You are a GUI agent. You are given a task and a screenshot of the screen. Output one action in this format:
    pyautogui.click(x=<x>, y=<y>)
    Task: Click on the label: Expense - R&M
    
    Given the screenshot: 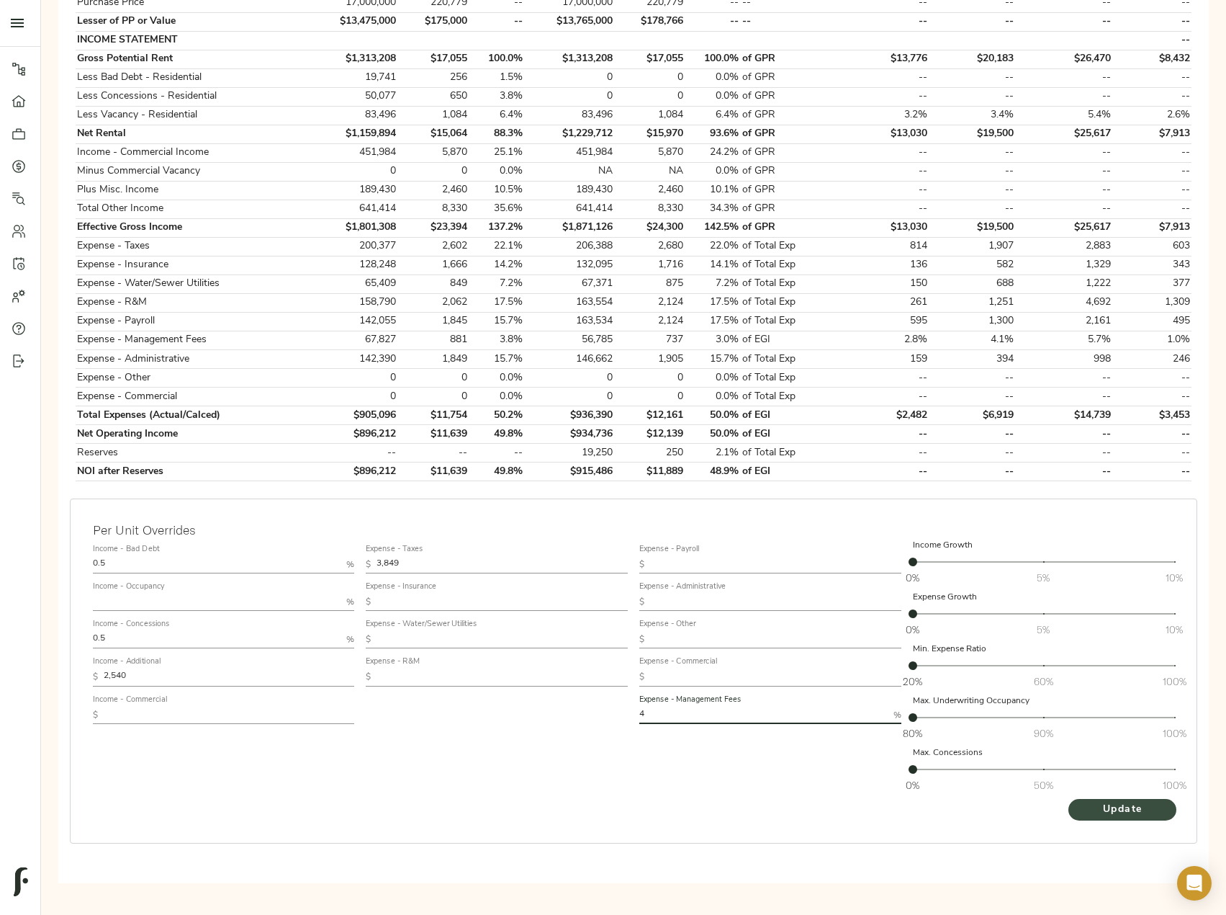 What is the action you would take?
    pyautogui.click(x=393, y=662)
    